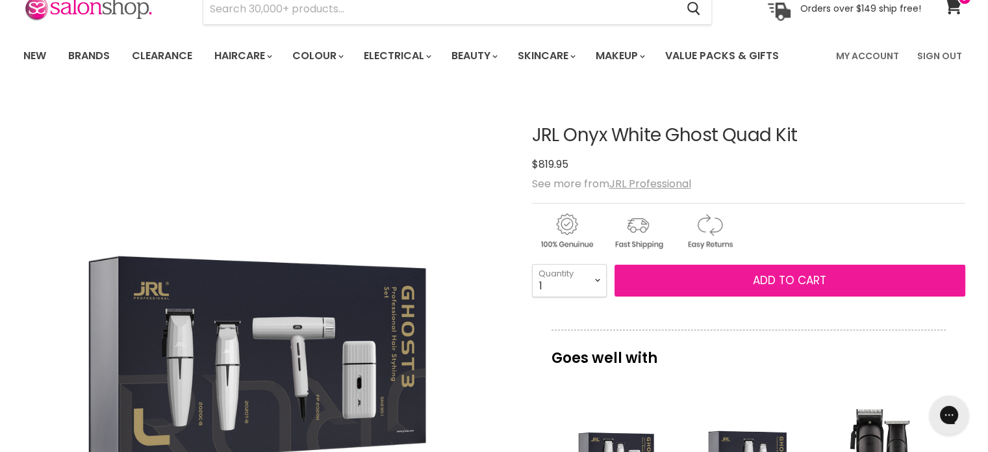 This screenshot has width=988, height=452. I want to click on span: See more from, so click(611, 183).